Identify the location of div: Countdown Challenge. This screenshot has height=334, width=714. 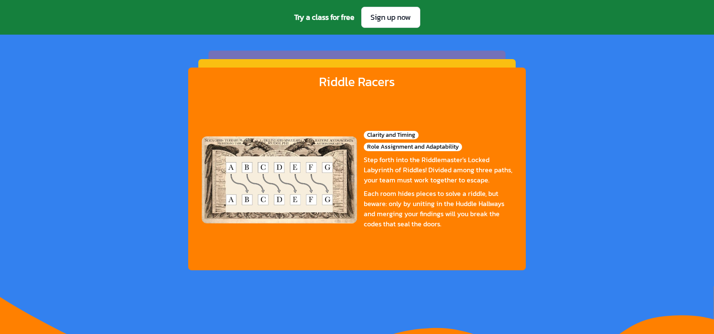
(357, 73).